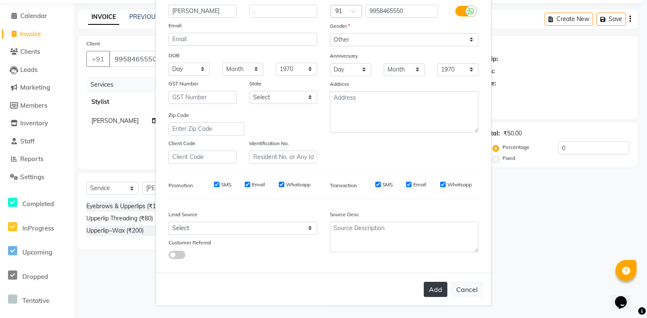 The image size is (647, 318). Describe the element at coordinates (344, 215) in the screenshot. I see `label: Source Desc` at that location.